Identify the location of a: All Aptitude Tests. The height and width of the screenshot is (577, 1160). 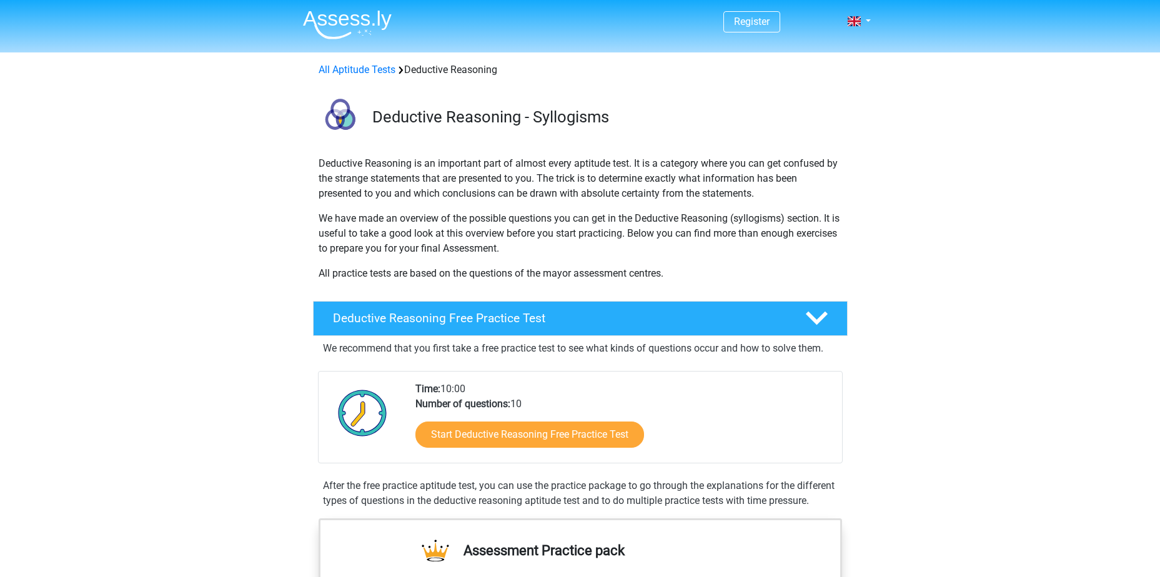
(357, 69).